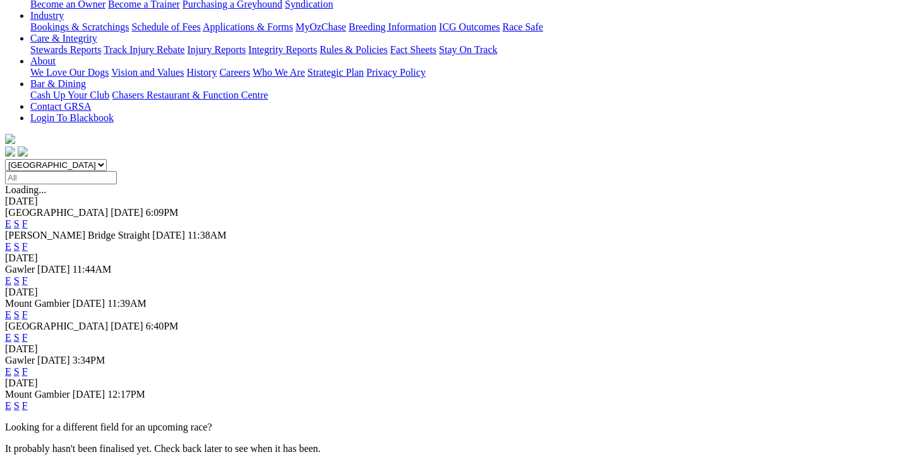 This screenshot has height=457, width=900. Describe the element at coordinates (165, 27) in the screenshot. I see `a: Schedule of Fees` at that location.